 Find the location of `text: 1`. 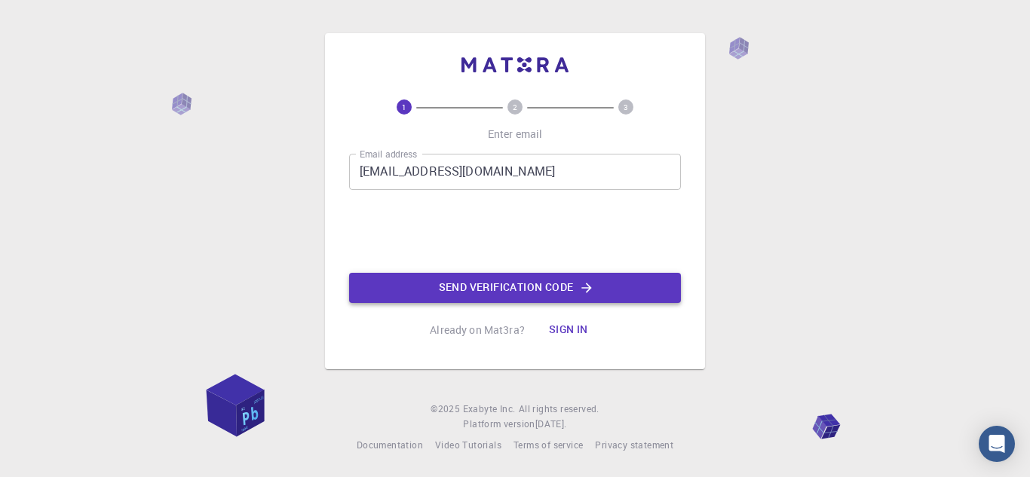

text: 1 is located at coordinates (404, 107).